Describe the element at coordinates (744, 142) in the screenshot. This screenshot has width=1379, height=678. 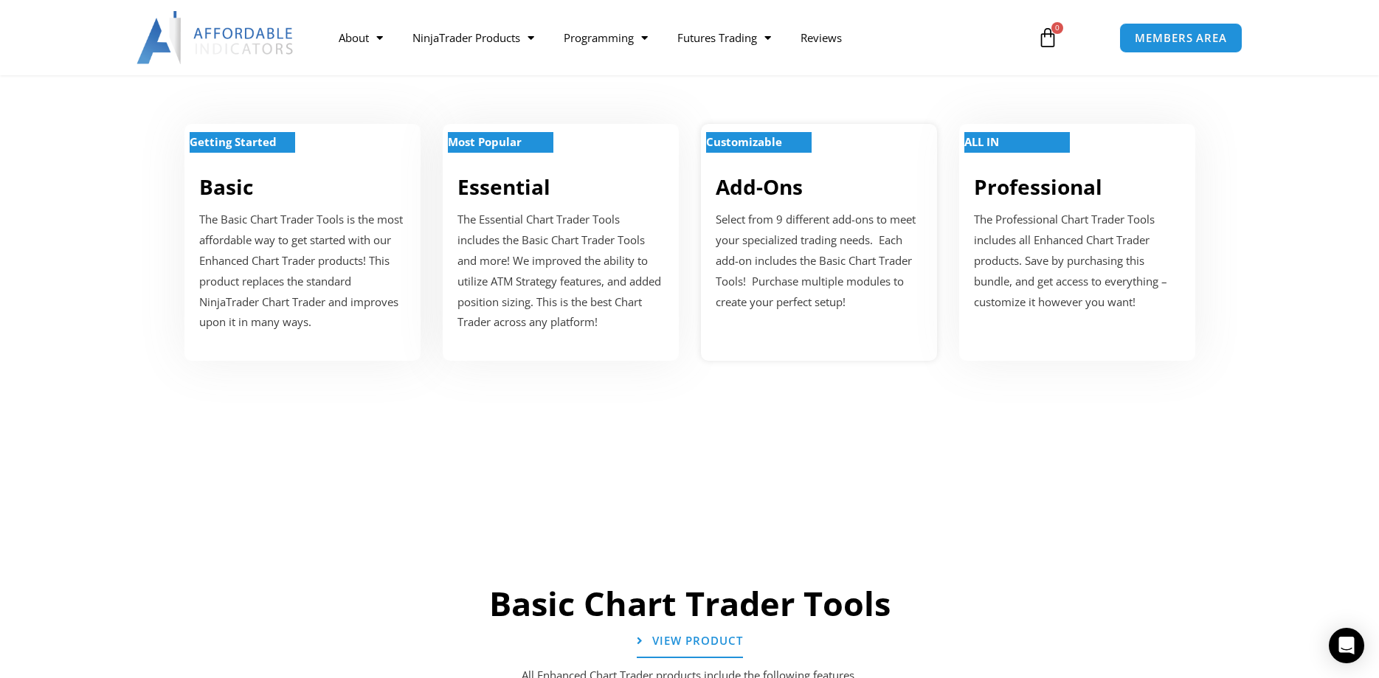
I see `strong: Customizable` at that location.